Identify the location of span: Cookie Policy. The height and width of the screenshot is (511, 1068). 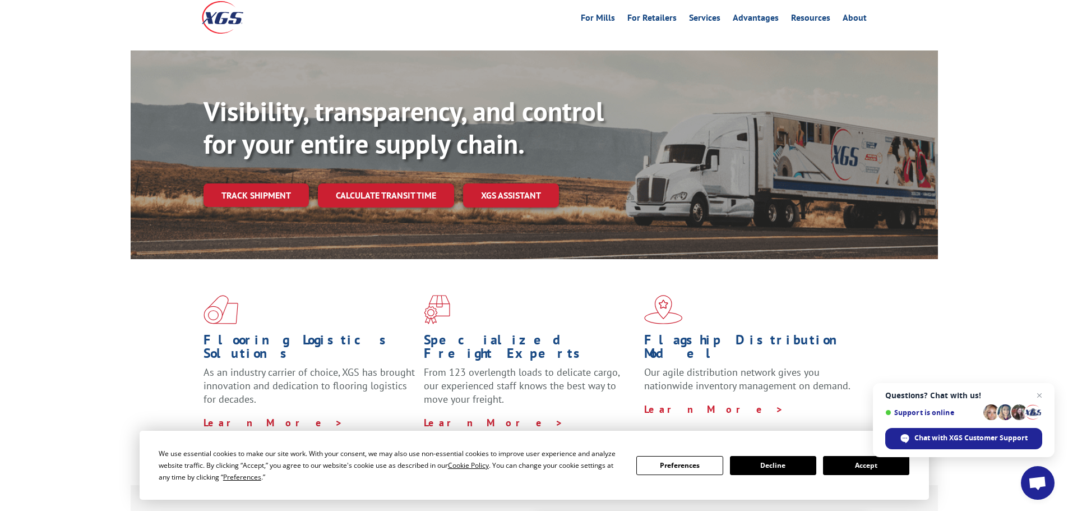
(468, 465).